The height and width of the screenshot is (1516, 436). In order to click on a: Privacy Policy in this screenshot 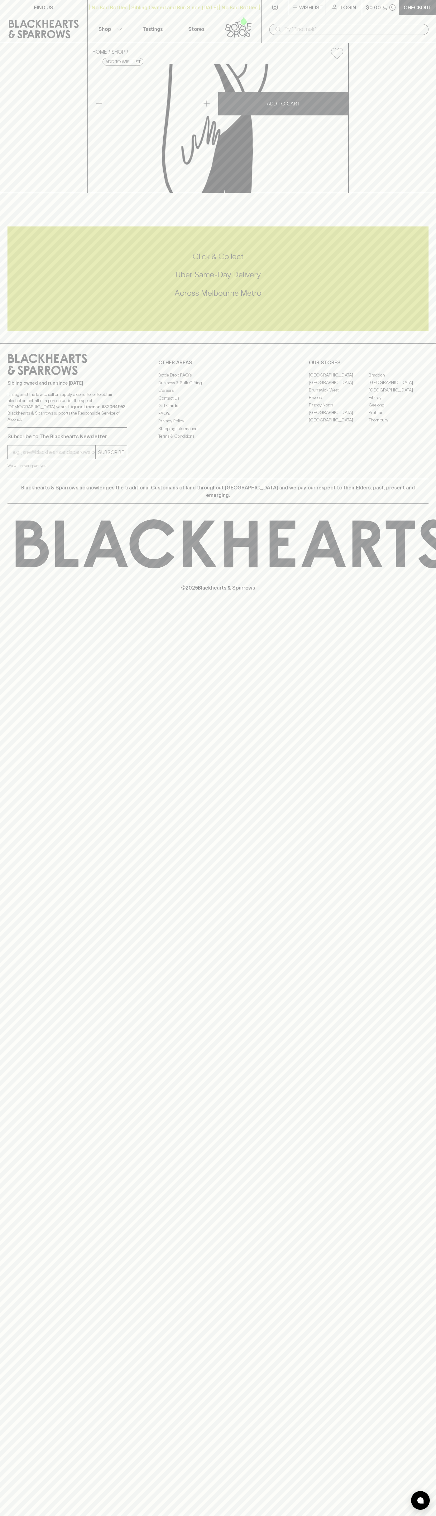, I will do `click(218, 421)`.